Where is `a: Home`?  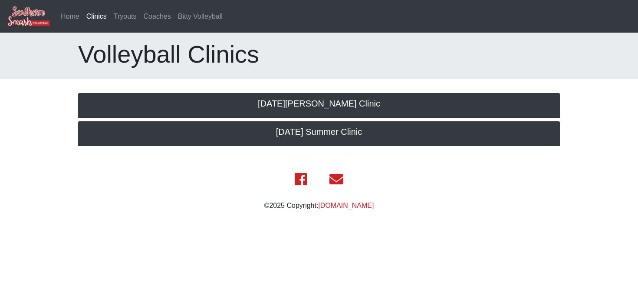
a: Home is located at coordinates (70, 17).